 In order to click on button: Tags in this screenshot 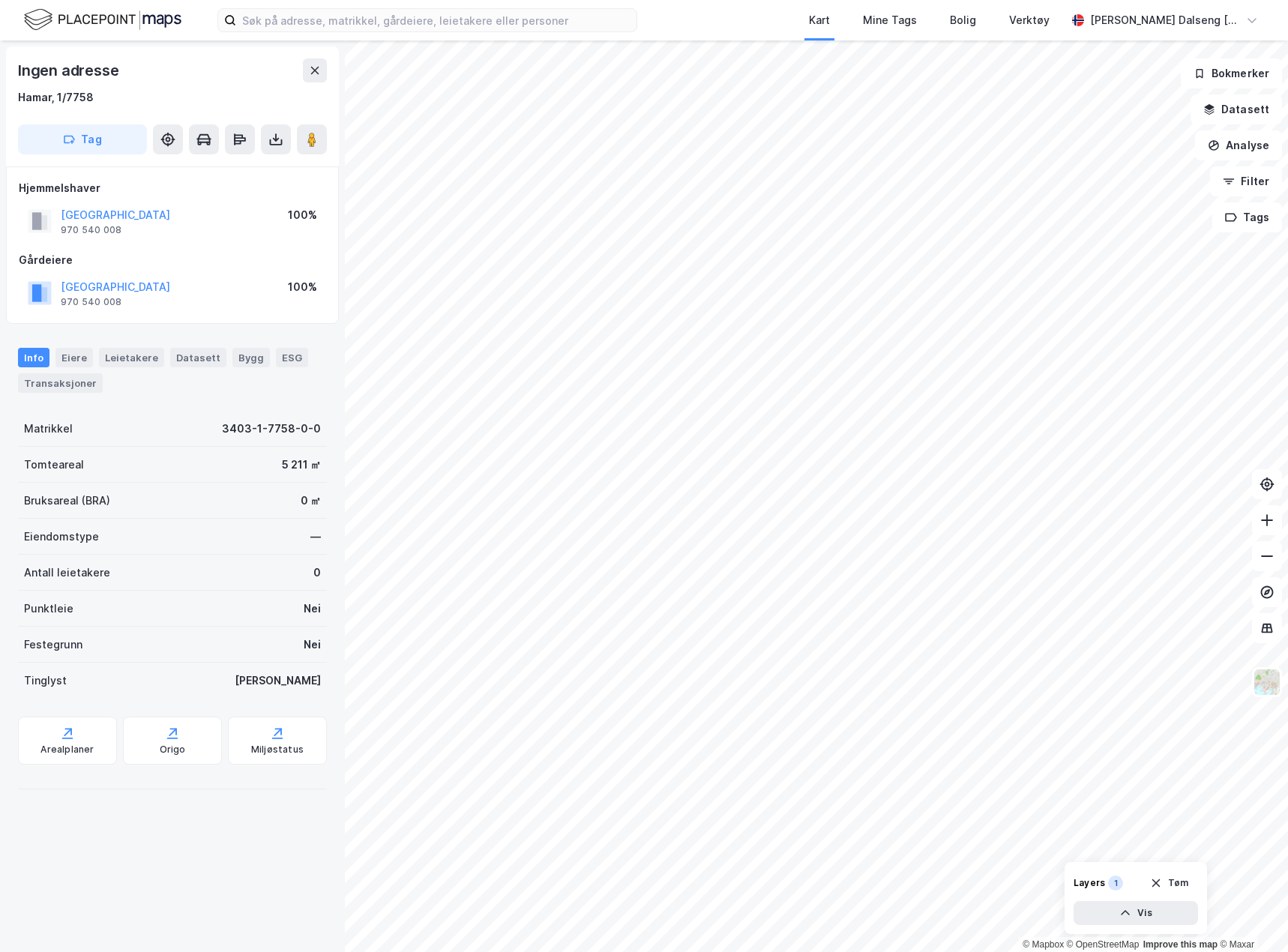, I will do `click(1247, 218)`.